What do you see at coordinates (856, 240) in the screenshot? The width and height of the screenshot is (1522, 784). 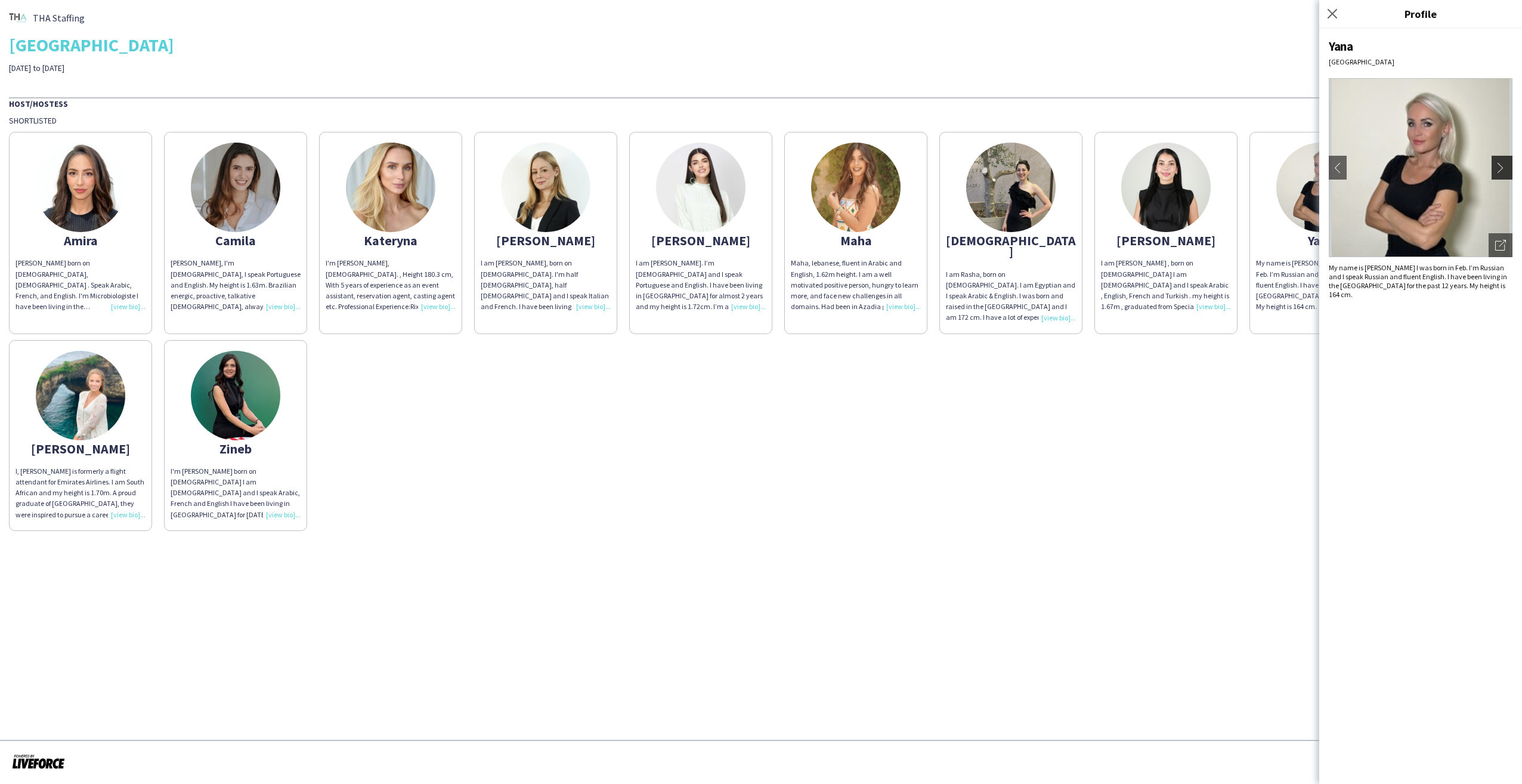 I see `div: Maha` at bounding box center [856, 240].